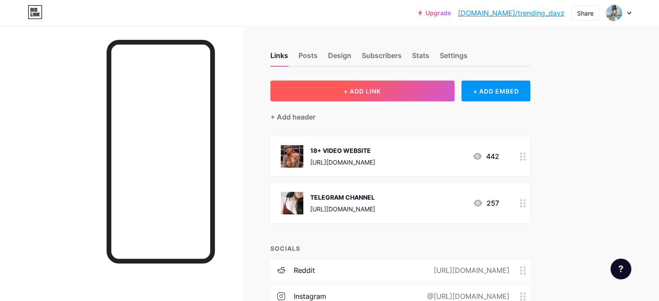  Describe the element at coordinates (362, 91) in the screenshot. I see `button: + ADD LINK` at that location.